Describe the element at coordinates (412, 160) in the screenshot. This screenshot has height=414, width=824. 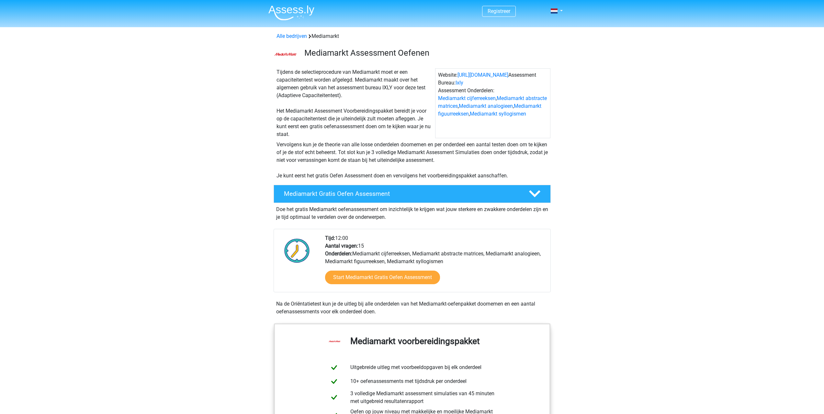
I see `div: Vervolgens kun je de theorie van alle losse onderdelen doornemen en per onderdeel een aantal test...` at that location.